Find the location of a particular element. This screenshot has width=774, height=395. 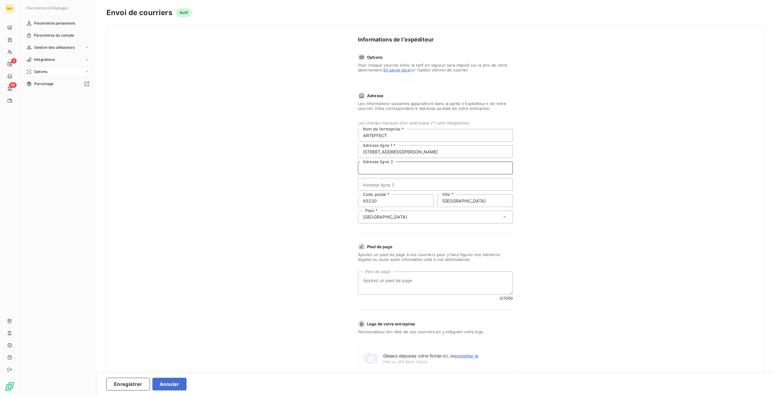

a: 59 is located at coordinates (9, 88).